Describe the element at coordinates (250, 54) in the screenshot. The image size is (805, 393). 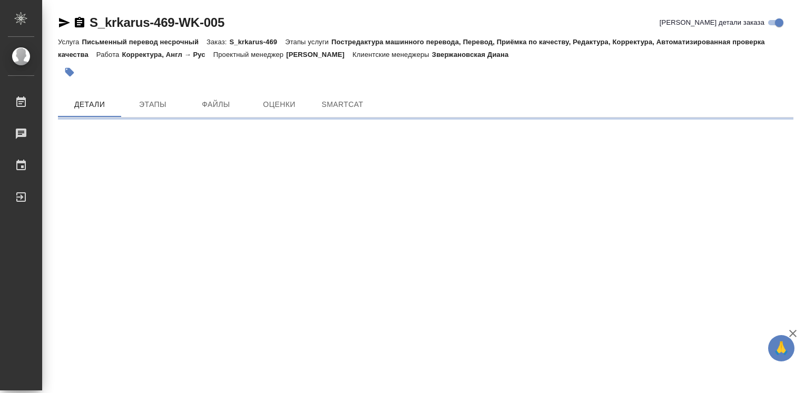
I see `p: Проектный менеджер` at that location.